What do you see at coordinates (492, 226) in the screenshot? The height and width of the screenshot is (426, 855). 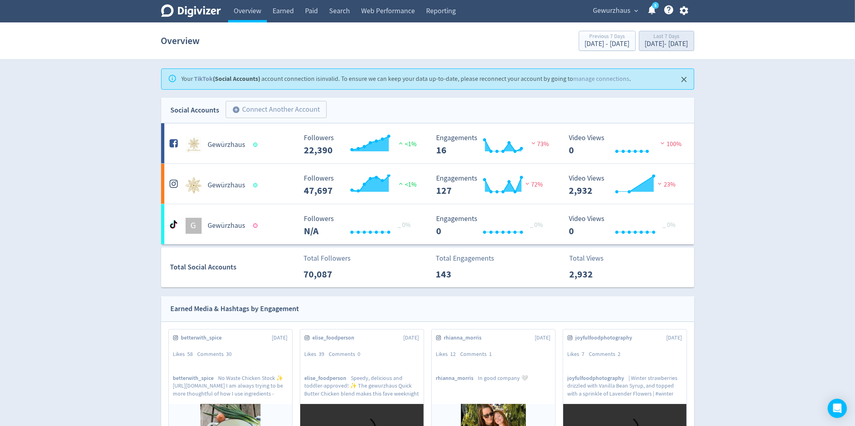 I see `svg: Engagements 0` at bounding box center [492, 226].